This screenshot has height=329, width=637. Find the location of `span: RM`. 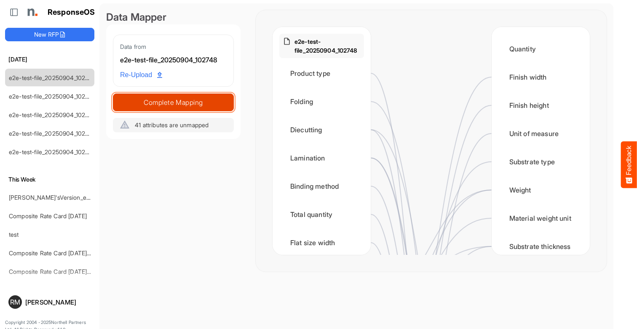

span: RM is located at coordinates (15, 302).